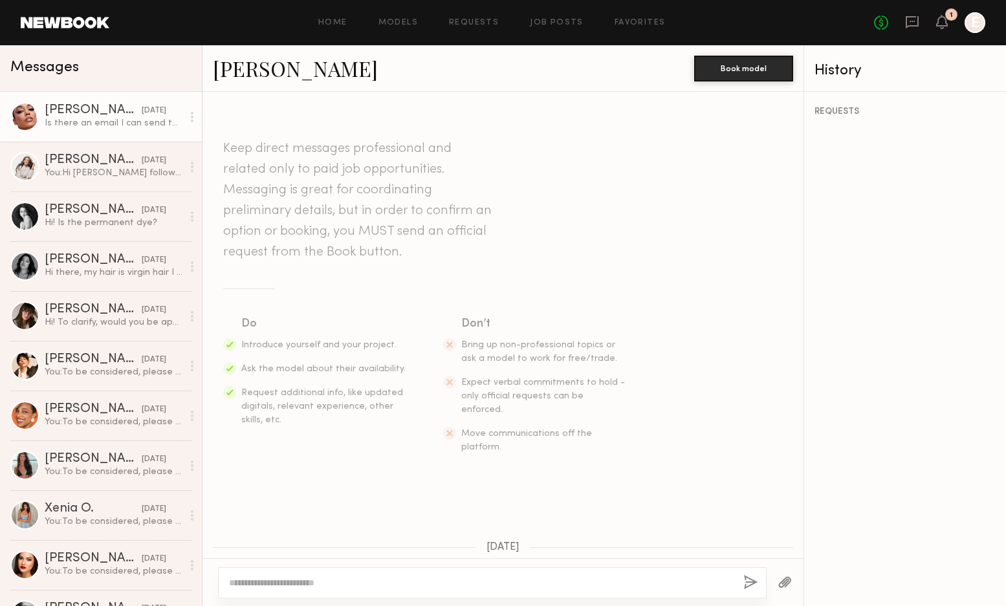  What do you see at coordinates (905, 112) in the screenshot?
I see `div: REQUESTS` at bounding box center [905, 112].